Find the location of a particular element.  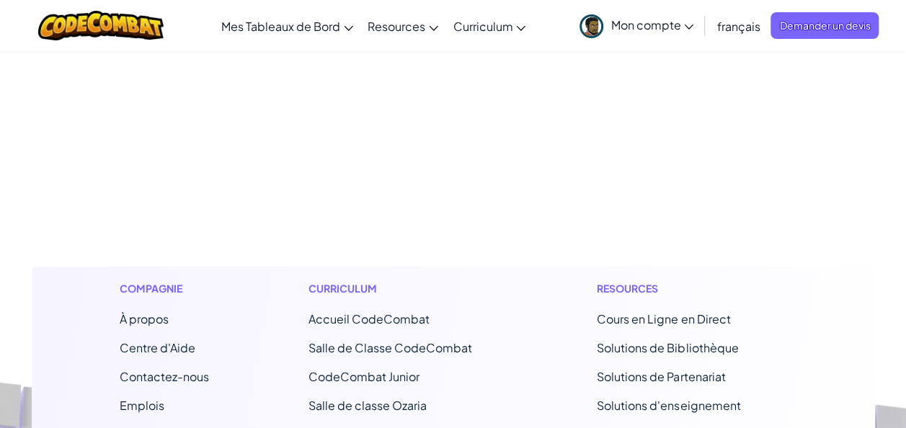

a: Solutions d'enseignement is located at coordinates (668, 405).